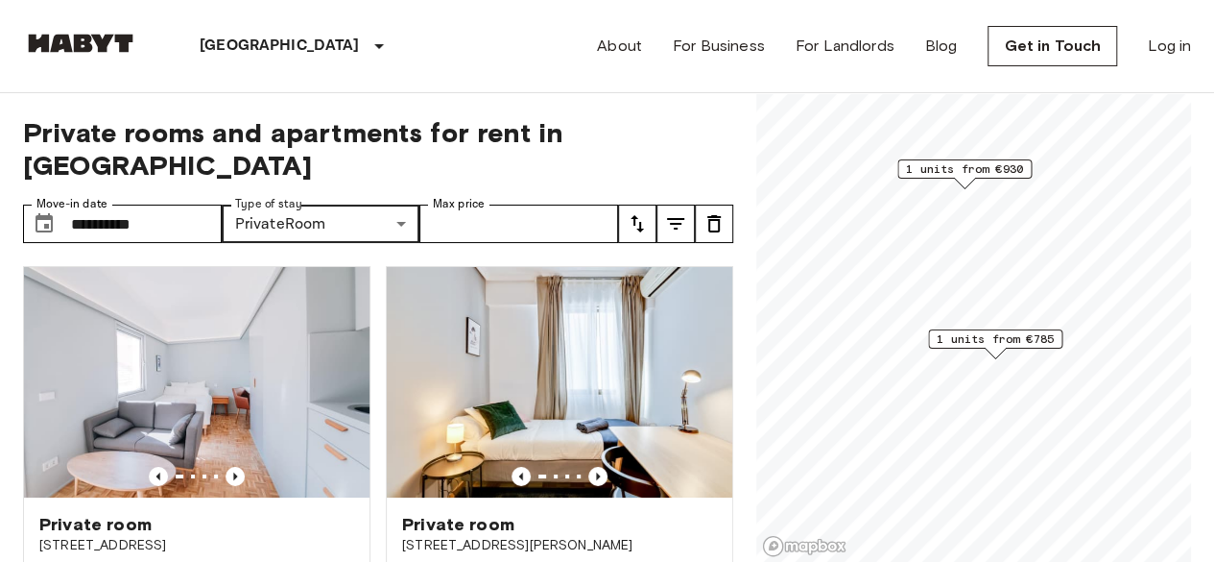  I want to click on img: Habyt, so click(81, 43).